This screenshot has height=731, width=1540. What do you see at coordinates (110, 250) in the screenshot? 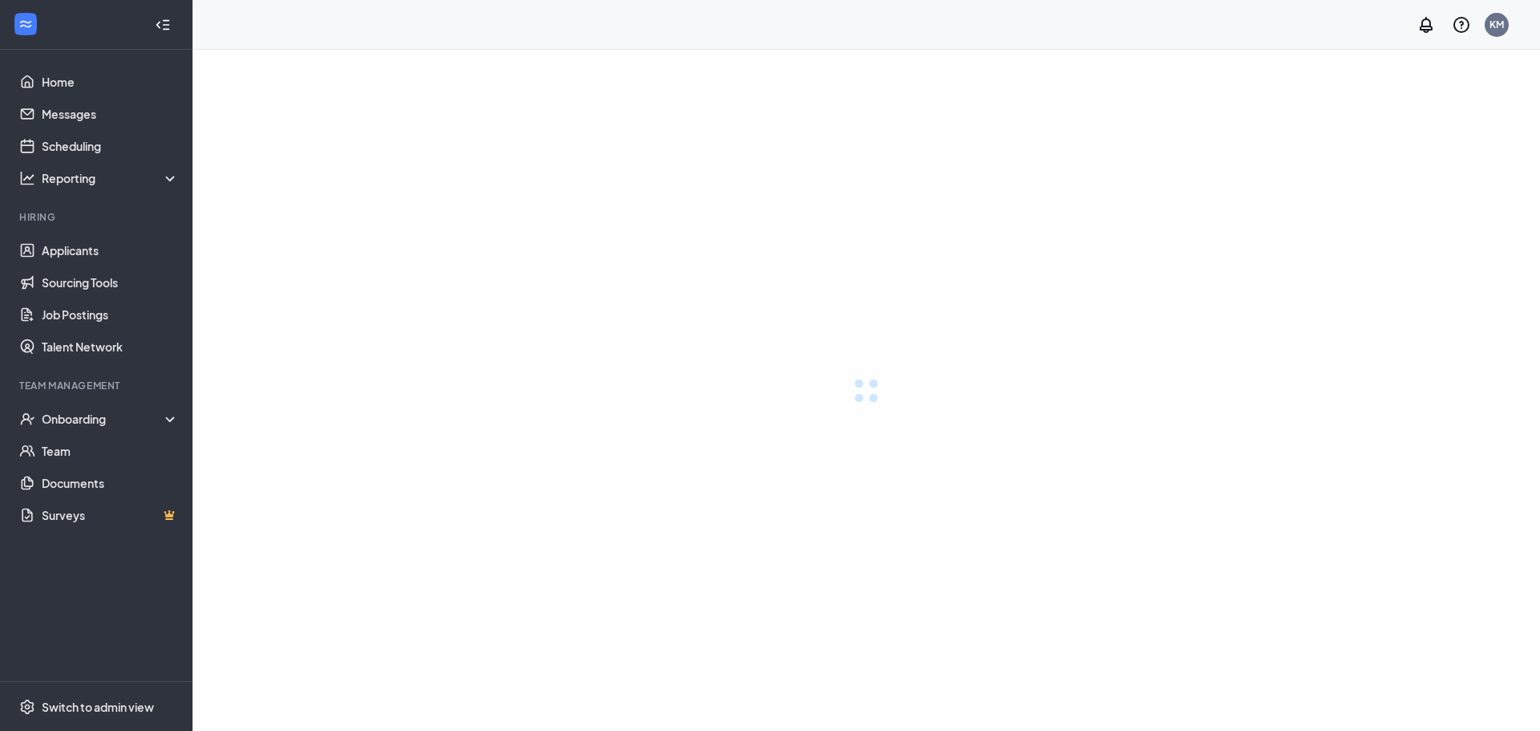
I see `a: Applicants` at bounding box center [110, 250].